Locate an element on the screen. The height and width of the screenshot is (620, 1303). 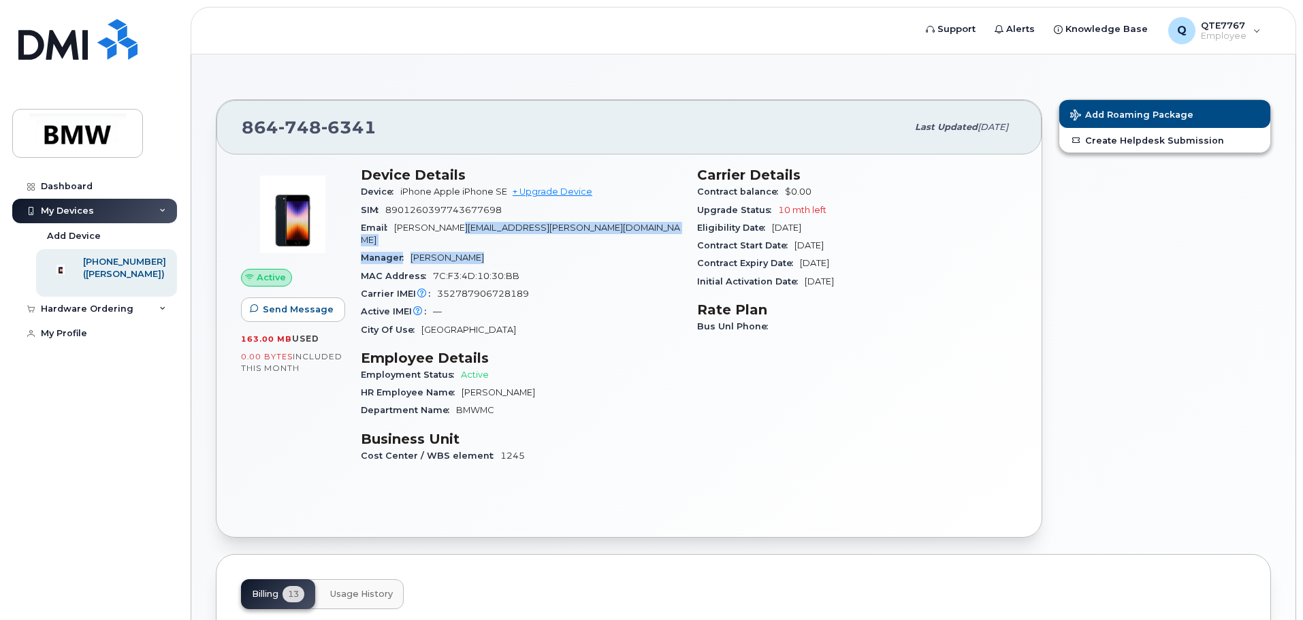
span: 10 mth left is located at coordinates (802, 210).